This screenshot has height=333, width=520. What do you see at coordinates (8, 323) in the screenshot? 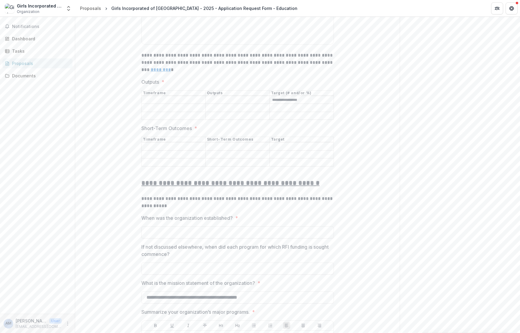
I see `div: Alexandria Maxey` at bounding box center [8, 323].